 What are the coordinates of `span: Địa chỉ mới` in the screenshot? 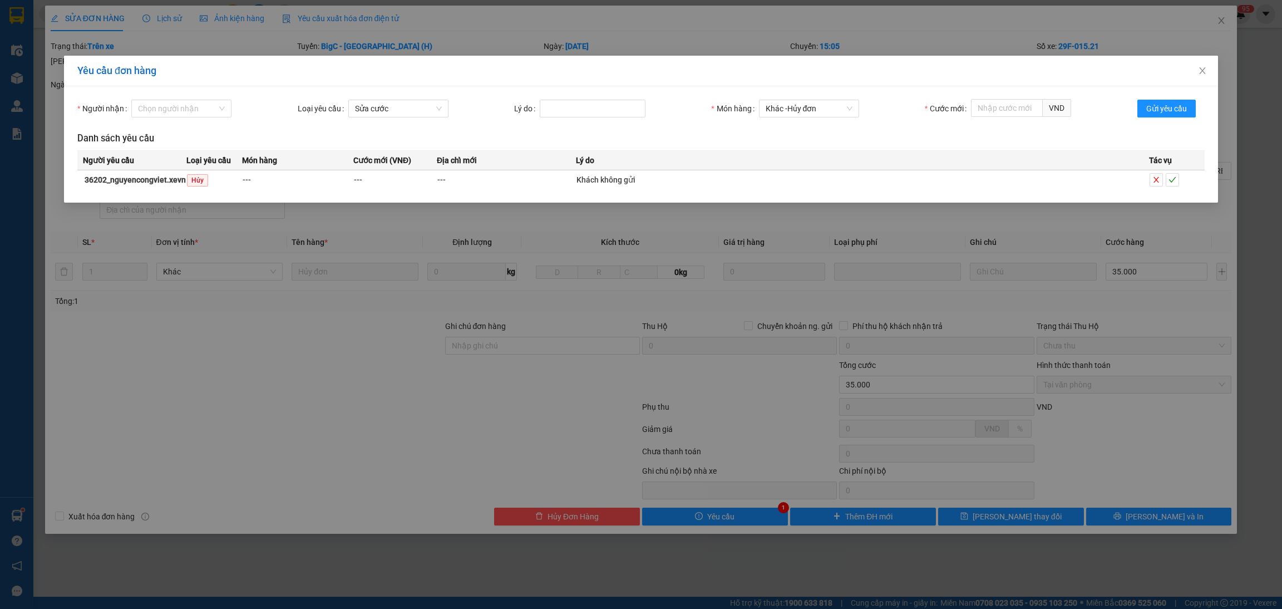 It's located at (457, 160).